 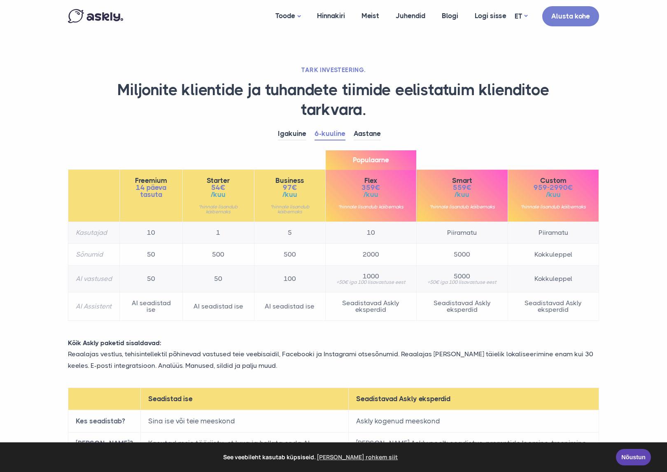 I want to click on span: Custom, so click(x=553, y=180).